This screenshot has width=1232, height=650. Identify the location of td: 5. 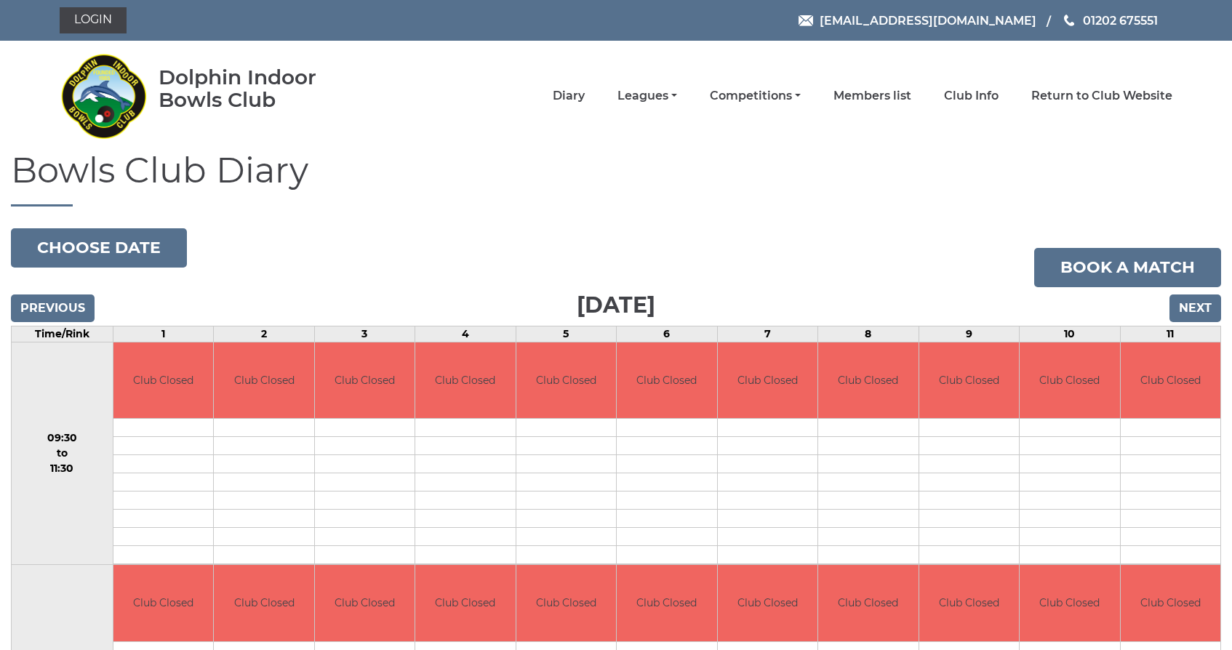
(566, 334).